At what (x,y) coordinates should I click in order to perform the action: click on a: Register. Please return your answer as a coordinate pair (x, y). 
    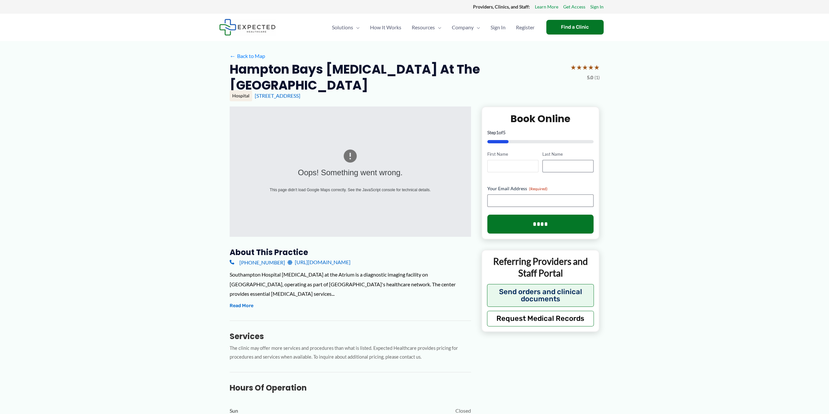
    Looking at the image, I should click on (525, 27).